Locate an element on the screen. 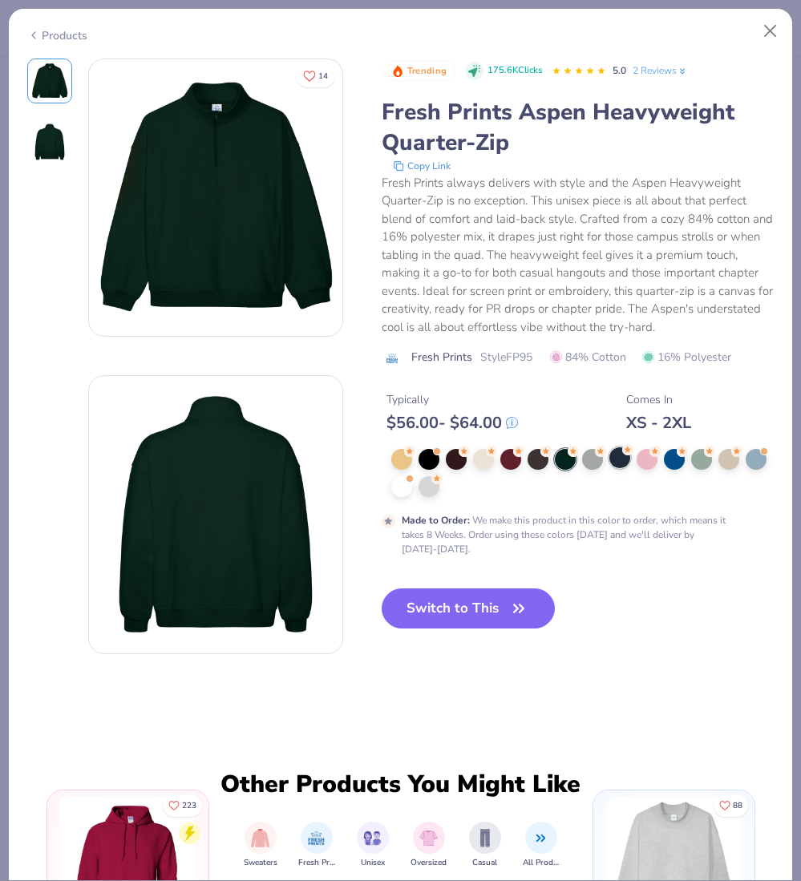 The width and height of the screenshot is (801, 881). span: Trending is located at coordinates (427, 71).